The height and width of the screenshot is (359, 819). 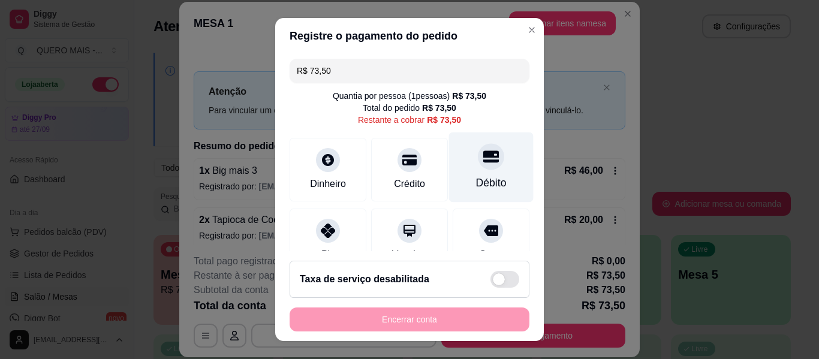 What do you see at coordinates (410, 108) in the screenshot?
I see `div: Total do pedido` at bounding box center [410, 108].